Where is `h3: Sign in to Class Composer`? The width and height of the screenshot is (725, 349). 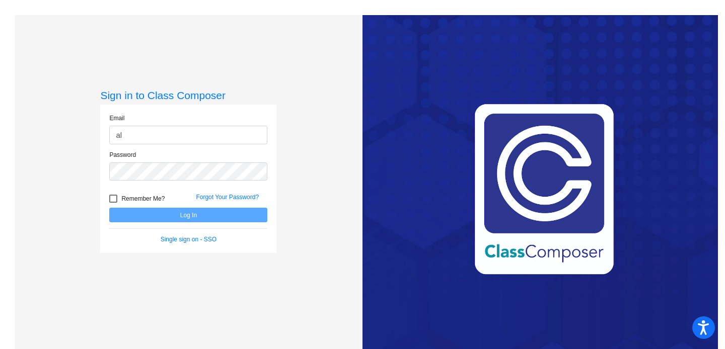 h3: Sign in to Class Composer is located at coordinates (188, 95).